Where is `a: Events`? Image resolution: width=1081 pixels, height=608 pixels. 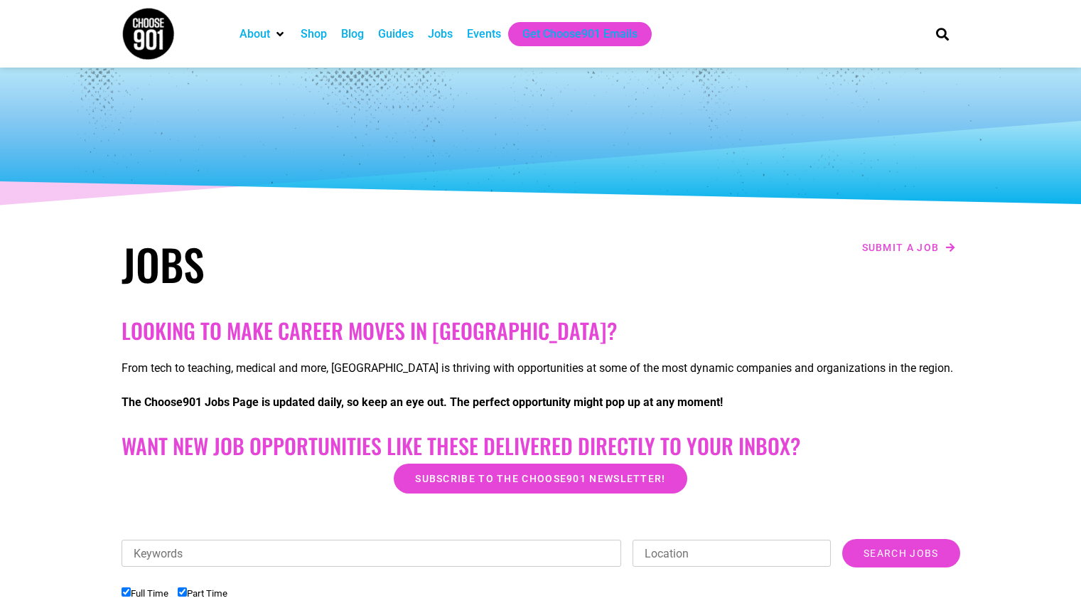 a: Events is located at coordinates (484, 34).